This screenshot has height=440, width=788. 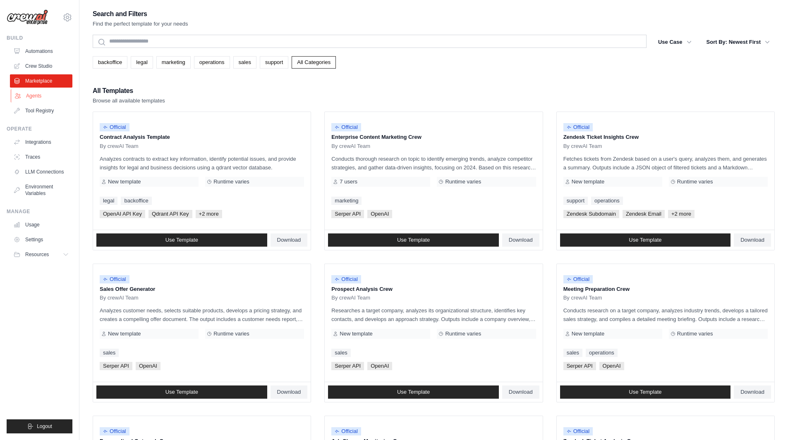 What do you see at coordinates (41, 51) in the screenshot?
I see `a: Automations` at bounding box center [41, 51].